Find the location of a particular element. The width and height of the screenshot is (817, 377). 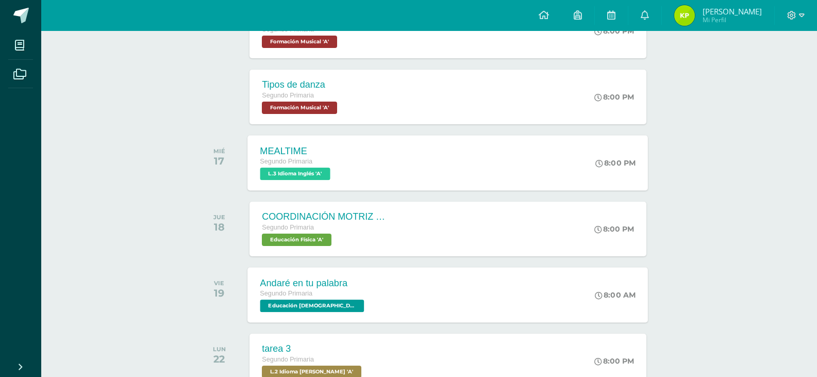

div: 22 is located at coordinates (219, 359).